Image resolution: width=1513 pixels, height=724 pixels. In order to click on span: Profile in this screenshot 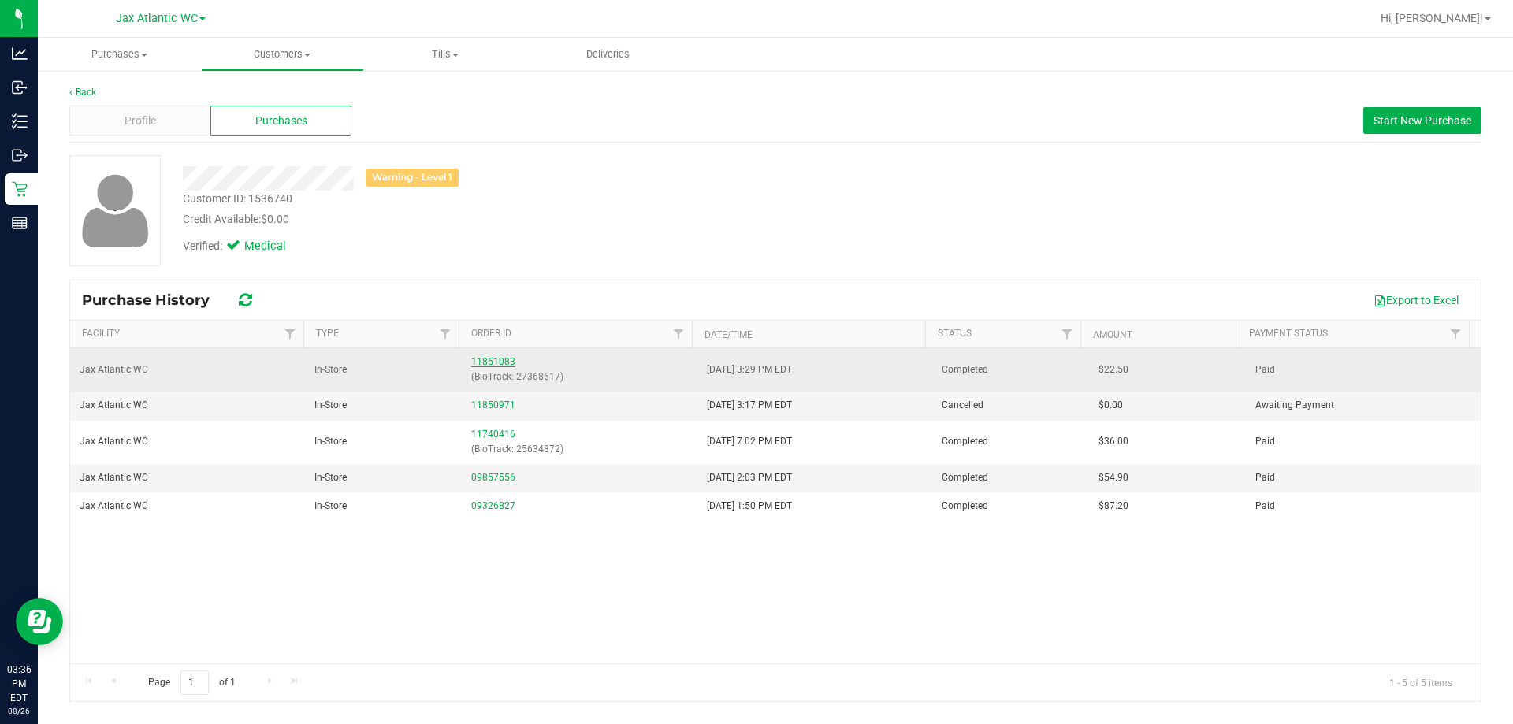, I will do `click(140, 121)`.